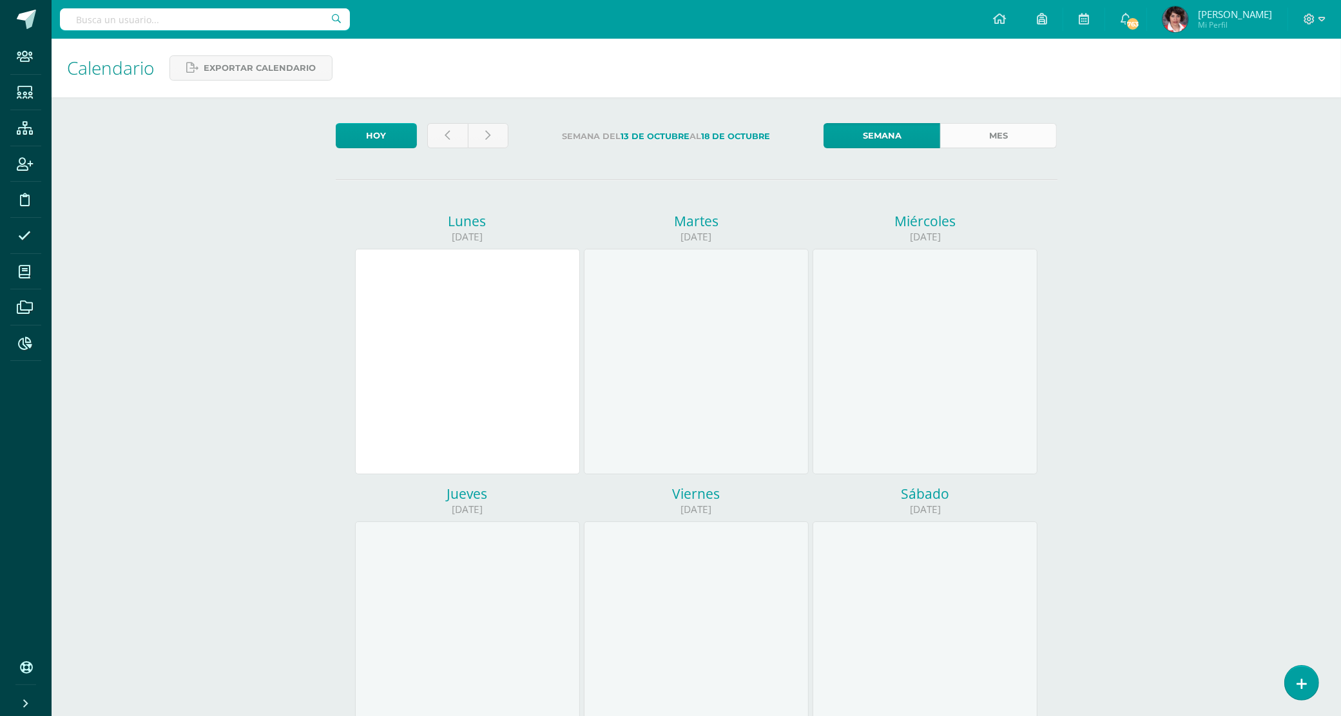 The image size is (1341, 716). Describe the element at coordinates (1133, 24) in the screenshot. I see `span: 763` at that location.